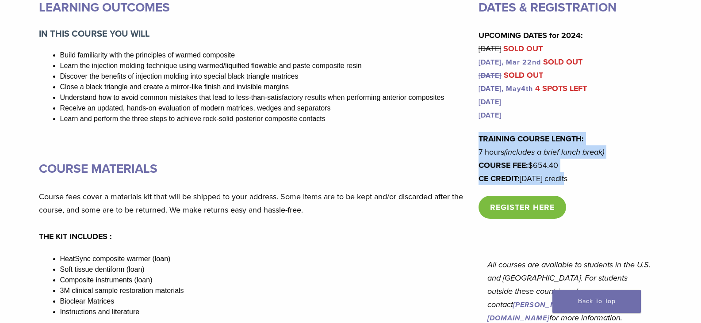  I want to click on li: Discover the benefits of injection molding into special black triangle matrices, so click(264, 76).